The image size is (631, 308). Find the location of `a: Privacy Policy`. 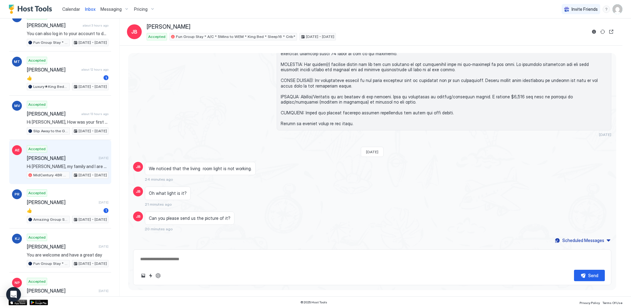

a: Privacy Policy is located at coordinates (590, 302).